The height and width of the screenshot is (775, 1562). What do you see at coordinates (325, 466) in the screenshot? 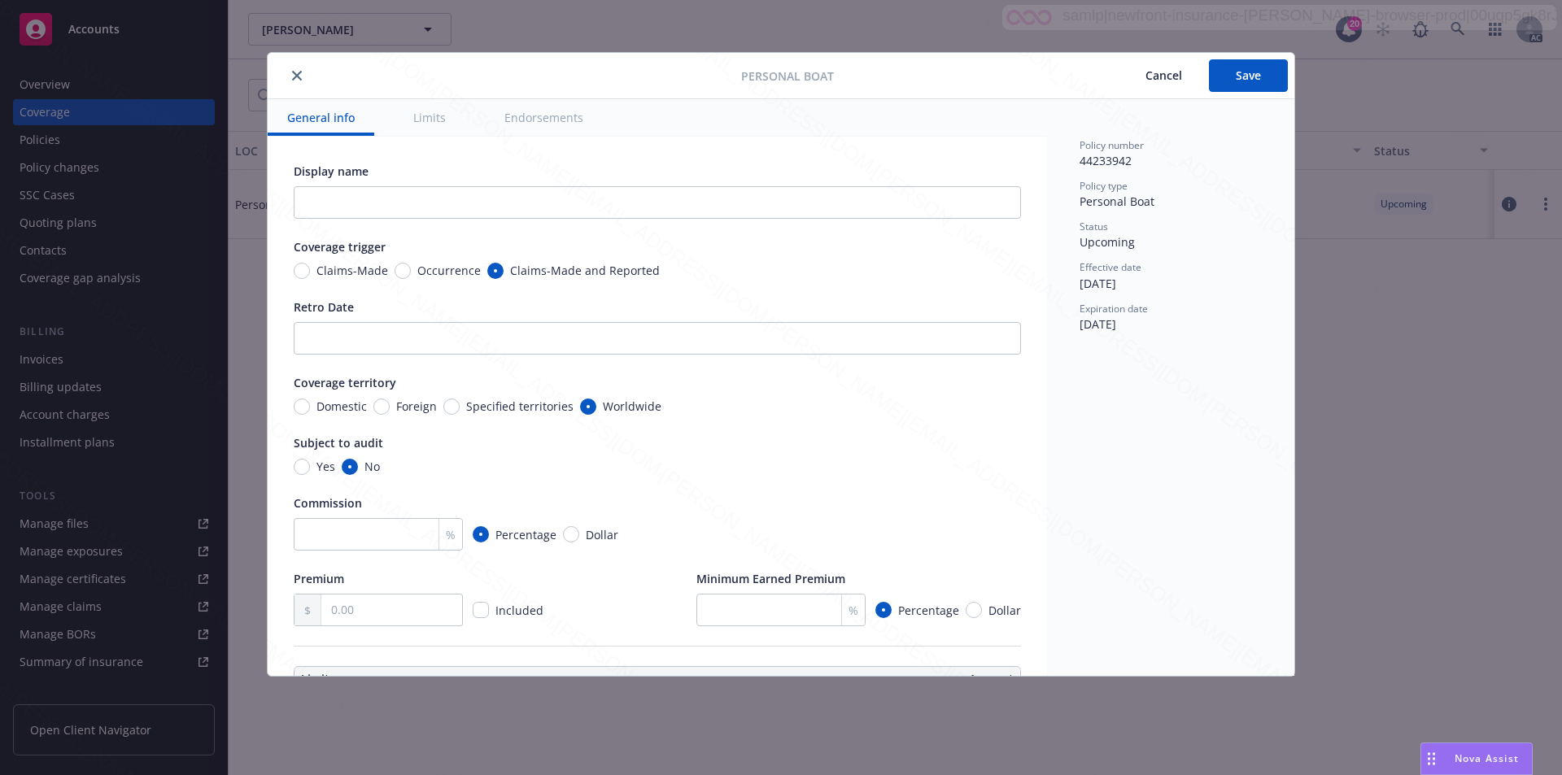
I see `span: Yes` at bounding box center [325, 466].